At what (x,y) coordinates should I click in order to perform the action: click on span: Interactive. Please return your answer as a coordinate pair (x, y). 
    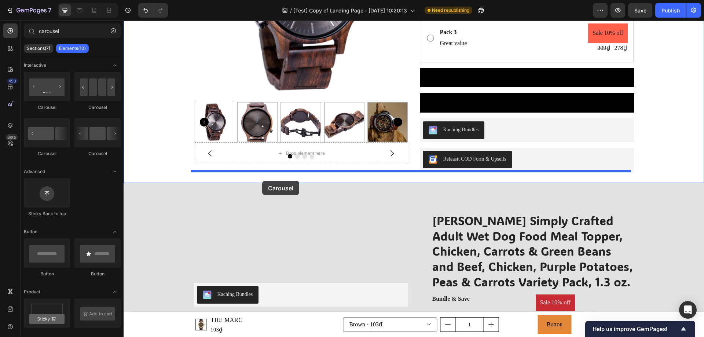
    Looking at the image, I should click on (35, 65).